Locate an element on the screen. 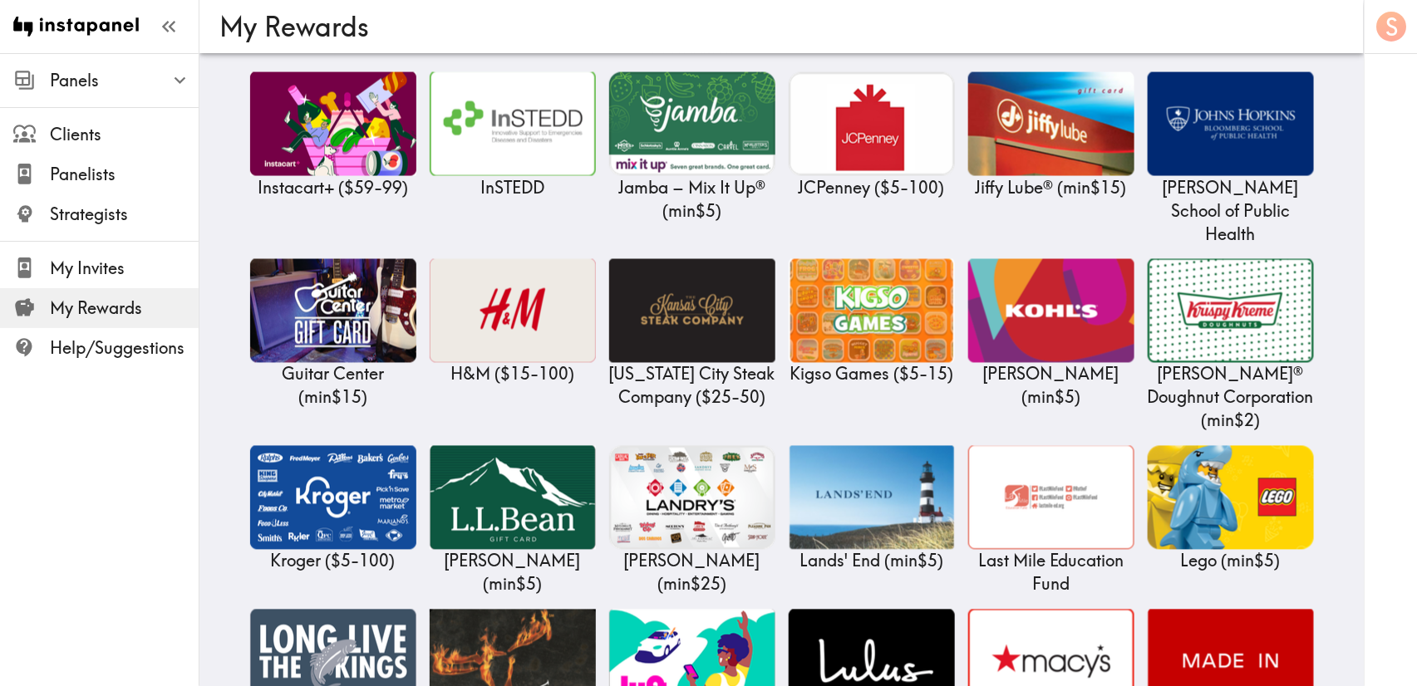 The height and width of the screenshot is (686, 1417). p: Kigso Games ( $5 - 15 ) is located at coordinates (872, 375).